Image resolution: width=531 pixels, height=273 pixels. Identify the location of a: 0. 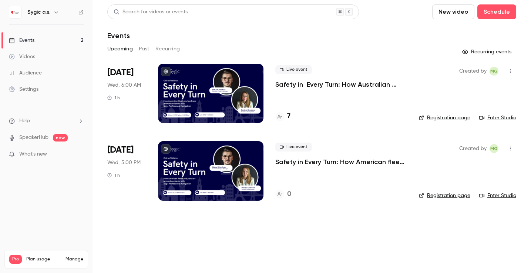
(283, 194).